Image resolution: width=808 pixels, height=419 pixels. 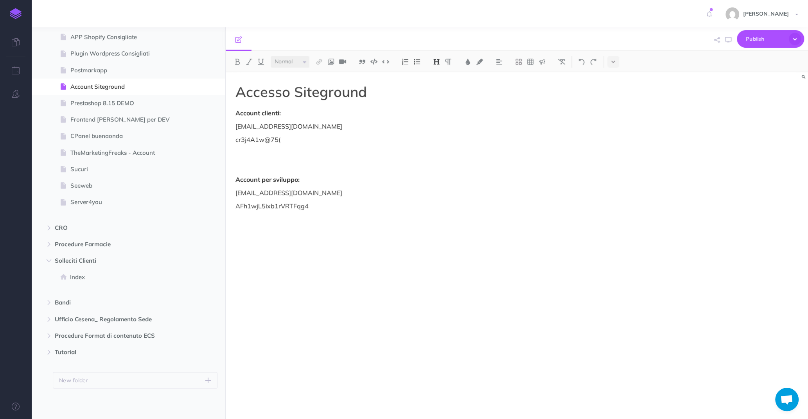 What do you see at coordinates (135, 381) in the screenshot?
I see `button: New folder` at bounding box center [135, 381].